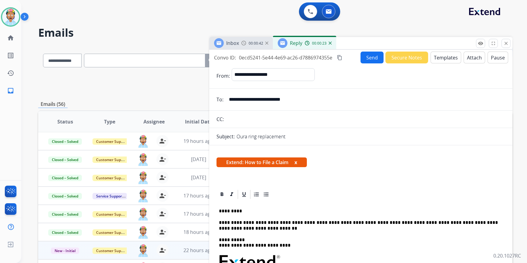 This screenshot has height=263, width=527. Describe the element at coordinates (275, 33) in the screenshot. I see `h2: Emails` at that location.